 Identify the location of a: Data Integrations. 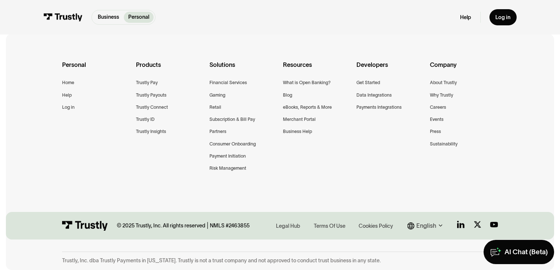
(374, 95).